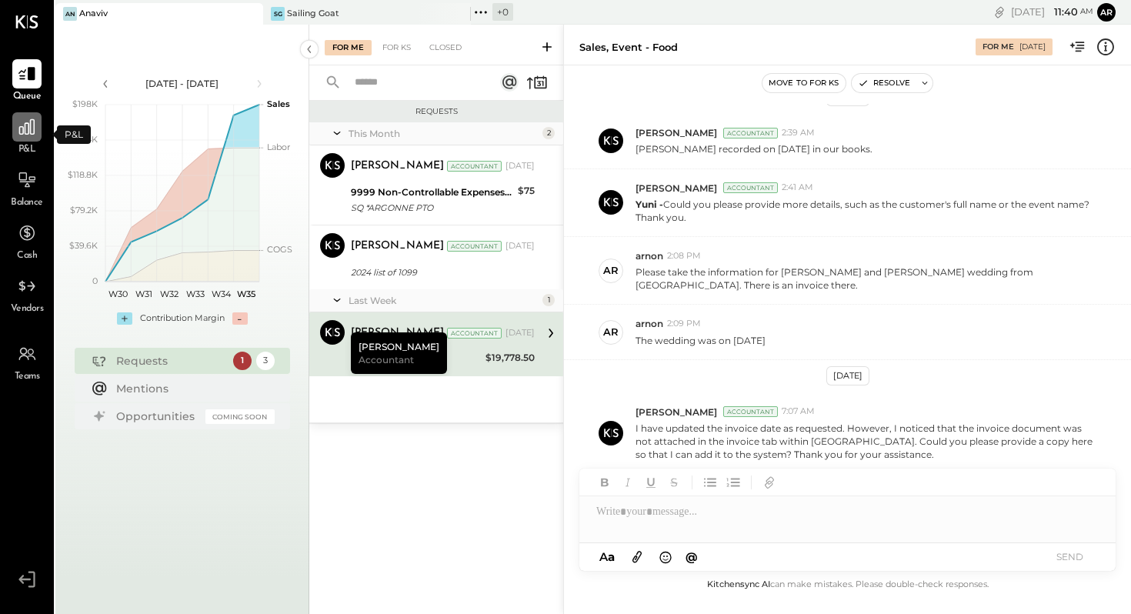 The height and width of the screenshot is (614, 1131). Describe the element at coordinates (27, 362) in the screenshot. I see `a: Teams` at that location.